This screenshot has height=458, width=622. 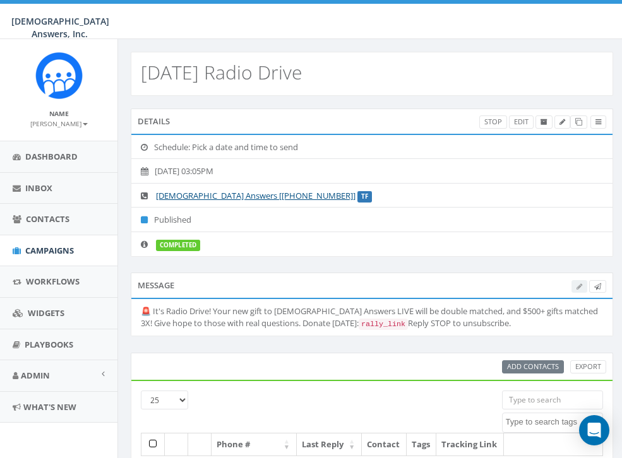 What do you see at coordinates (521, 122) in the screenshot?
I see `a: Edit` at bounding box center [521, 122].